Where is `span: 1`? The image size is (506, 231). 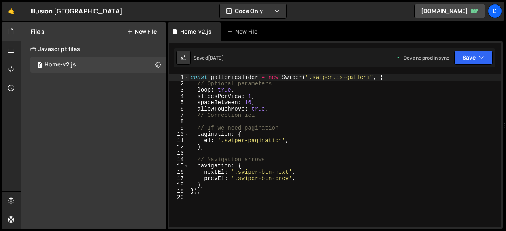
span: 1 is located at coordinates (40, 66).